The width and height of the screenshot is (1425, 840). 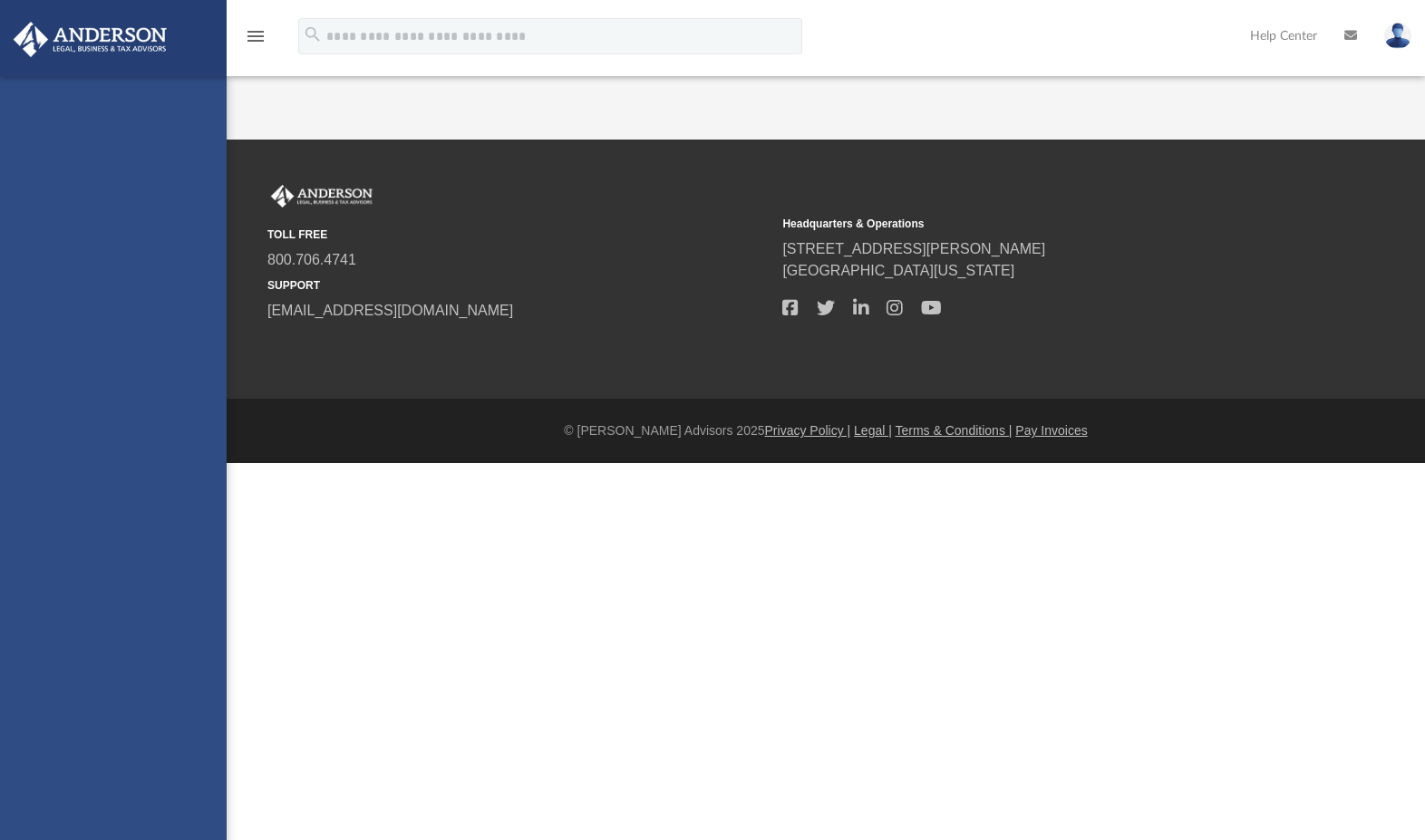 I want to click on a: menu, so click(x=256, y=40).